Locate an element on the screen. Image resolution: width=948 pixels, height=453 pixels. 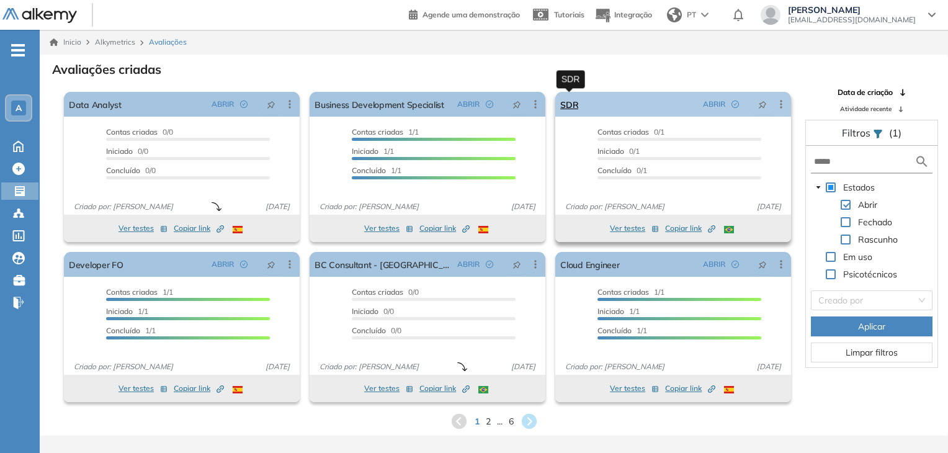
span: A is located at coordinates (19, 108).